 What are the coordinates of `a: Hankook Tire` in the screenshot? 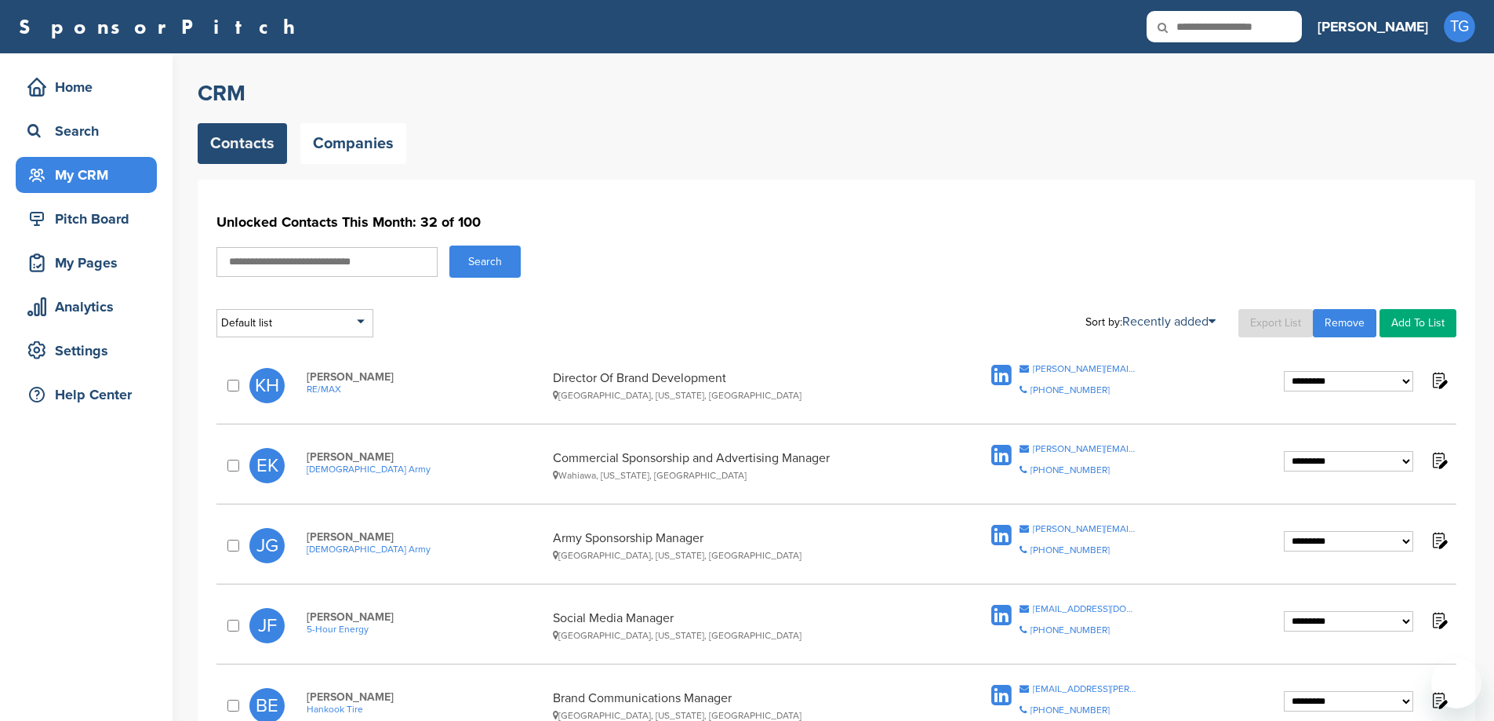 It's located at (426, 709).